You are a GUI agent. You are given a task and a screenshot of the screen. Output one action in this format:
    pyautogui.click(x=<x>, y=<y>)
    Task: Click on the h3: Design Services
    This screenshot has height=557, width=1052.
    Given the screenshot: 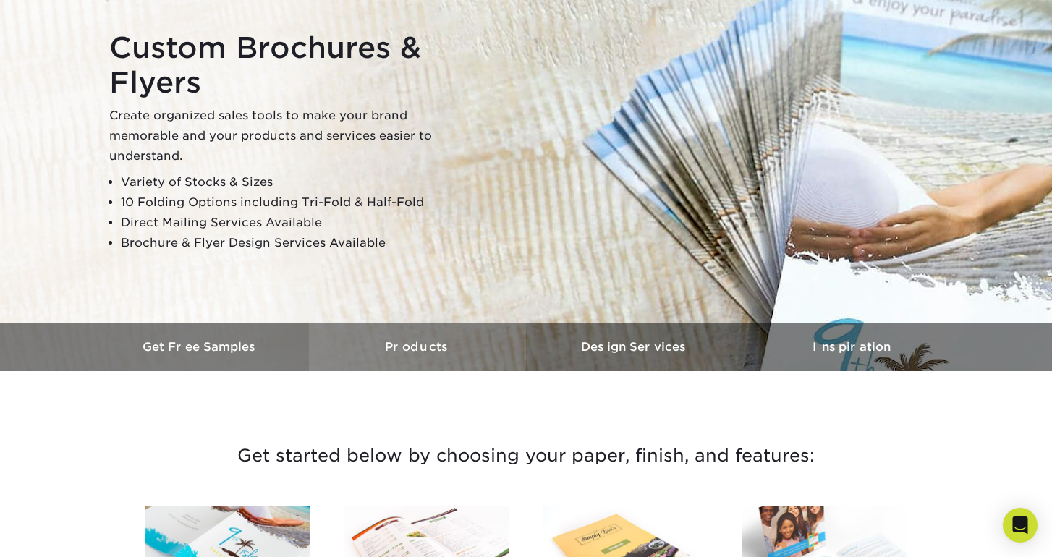 What is the action you would take?
    pyautogui.click(x=634, y=346)
    